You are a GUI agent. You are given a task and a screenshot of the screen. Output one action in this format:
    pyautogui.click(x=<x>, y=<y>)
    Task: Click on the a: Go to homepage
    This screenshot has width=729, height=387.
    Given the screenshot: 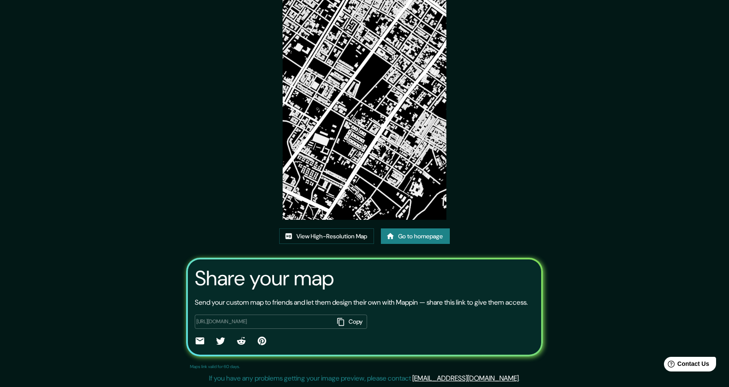 What is the action you would take?
    pyautogui.click(x=415, y=236)
    